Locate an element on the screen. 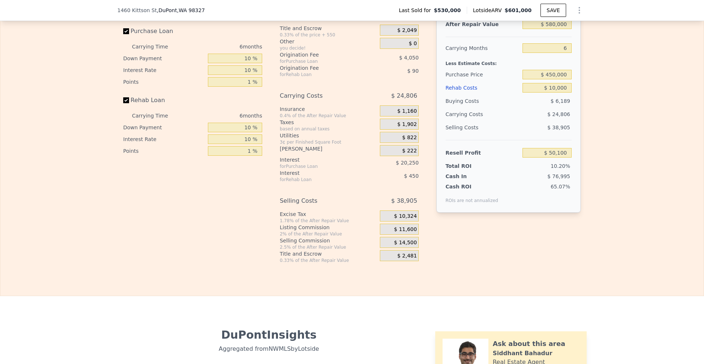  div: Other is located at coordinates (328, 41).